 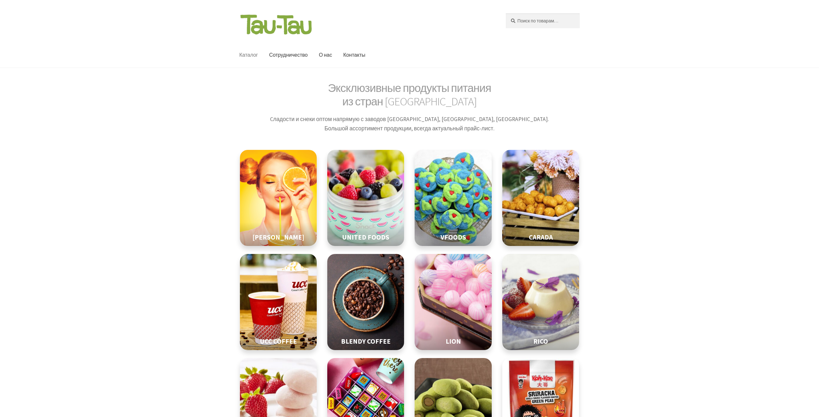 What do you see at coordinates (249, 55) in the screenshot?
I see `a: Каталог` at bounding box center [249, 55].